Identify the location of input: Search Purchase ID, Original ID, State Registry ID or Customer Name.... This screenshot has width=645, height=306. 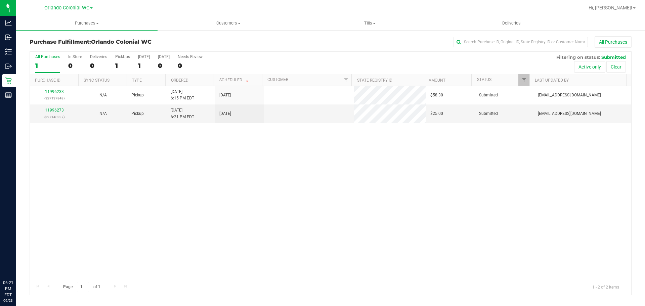
(520, 42).